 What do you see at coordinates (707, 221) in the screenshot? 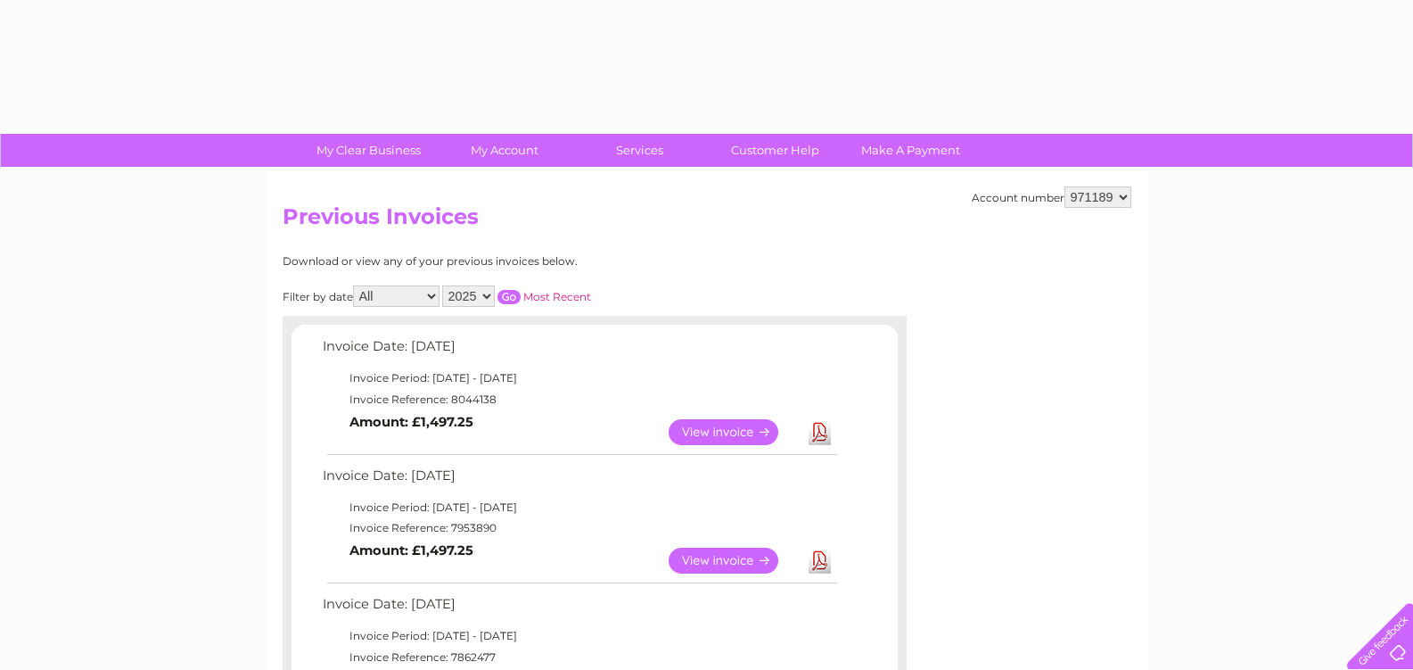
I see `h2: Previous Invoices` at bounding box center [707, 221].